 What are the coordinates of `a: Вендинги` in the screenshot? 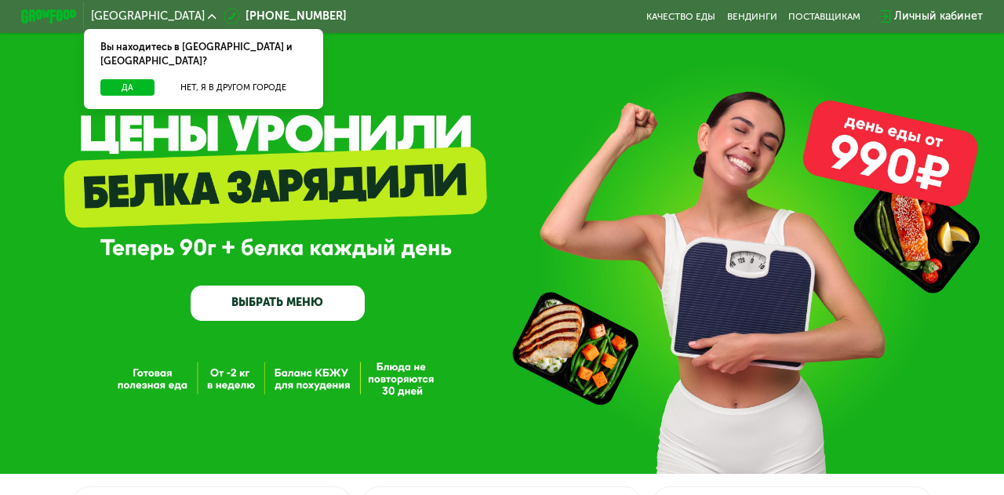 It's located at (752, 16).